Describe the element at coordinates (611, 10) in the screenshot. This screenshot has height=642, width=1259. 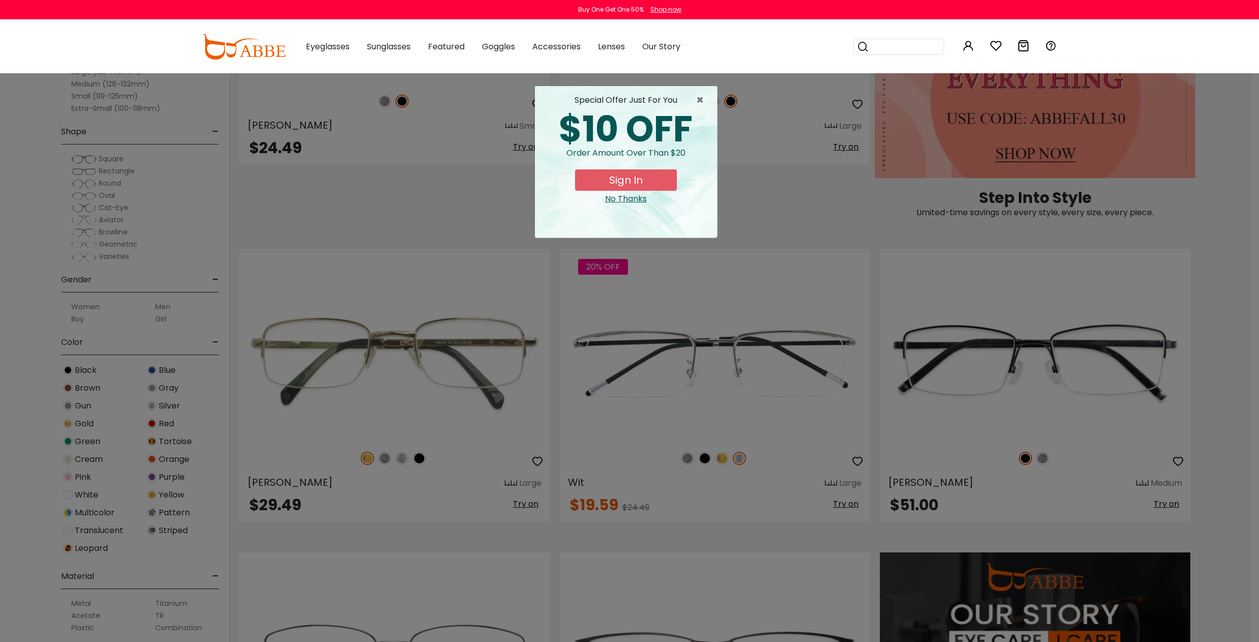
I see `div: Buy One Get One 50%` at that location.